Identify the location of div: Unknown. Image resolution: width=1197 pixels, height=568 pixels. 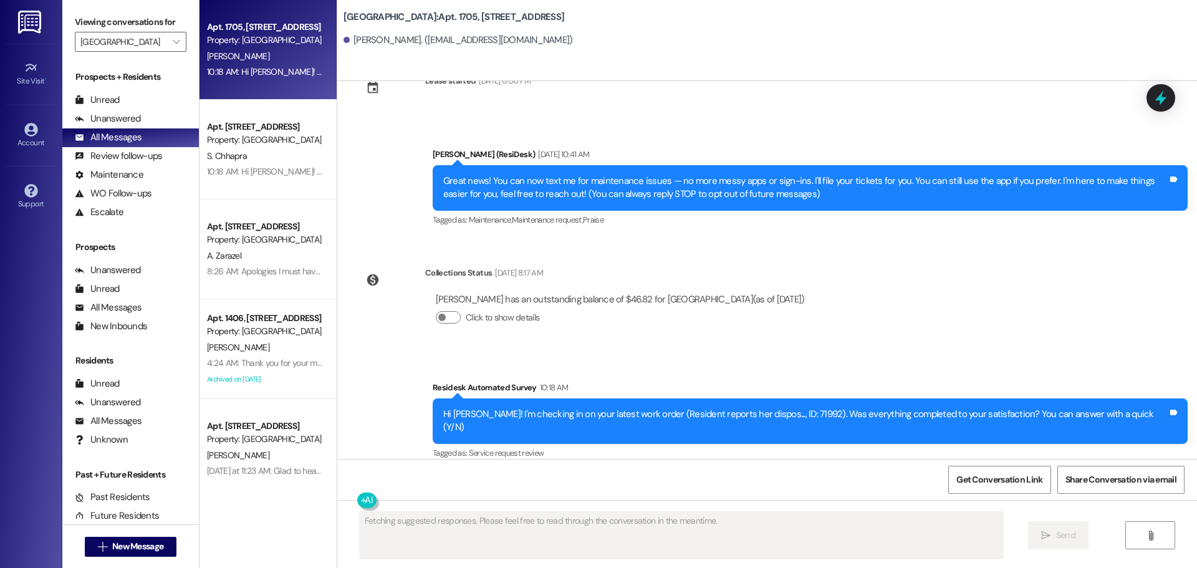
(101, 440).